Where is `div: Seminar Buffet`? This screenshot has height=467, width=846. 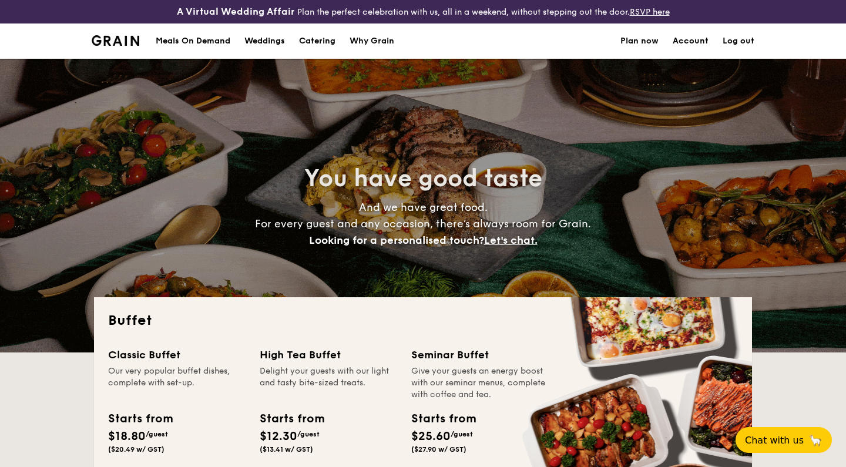
div: Seminar Buffet is located at coordinates (480, 355).